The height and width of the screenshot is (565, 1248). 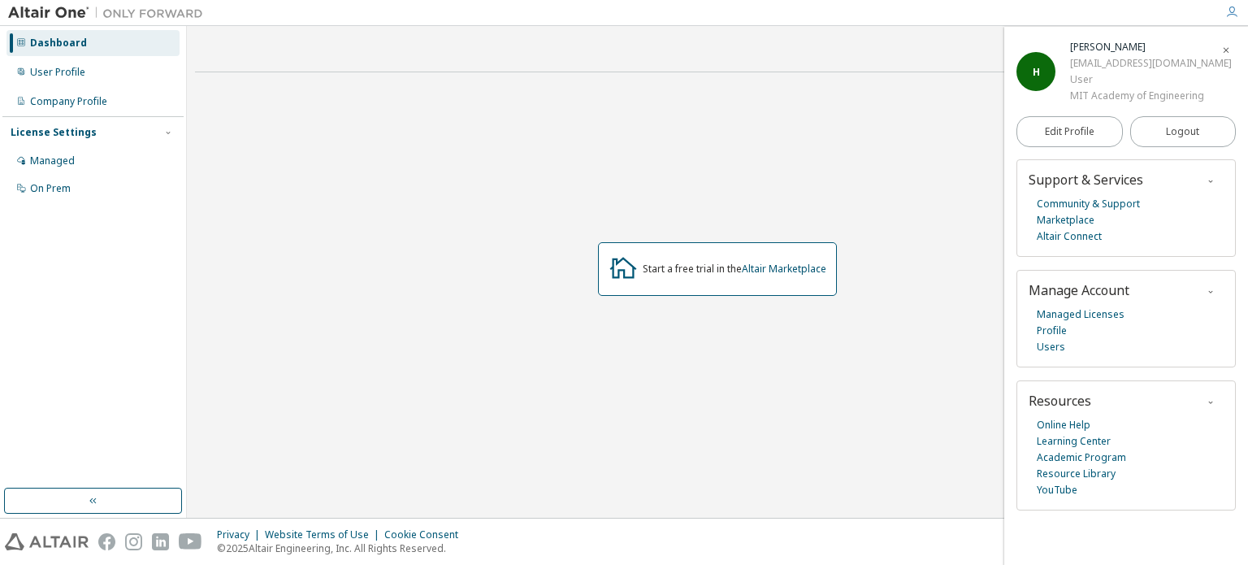 I want to click on img: Altair One, so click(x=110, y=13).